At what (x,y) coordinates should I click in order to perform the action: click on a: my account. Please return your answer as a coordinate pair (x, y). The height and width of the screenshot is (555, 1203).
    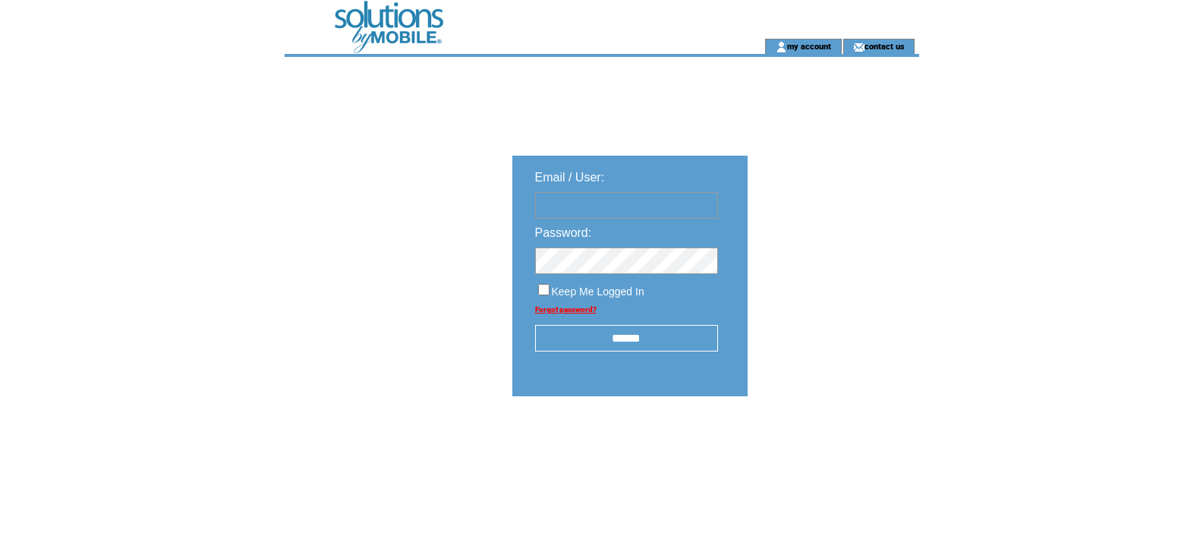
    Looking at the image, I should click on (809, 46).